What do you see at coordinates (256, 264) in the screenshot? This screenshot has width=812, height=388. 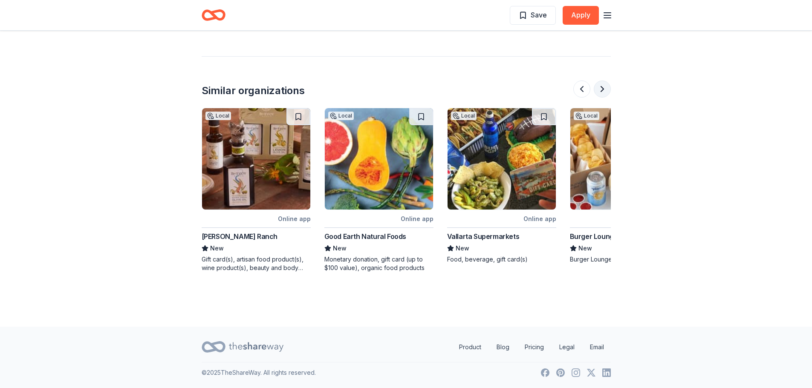 I see `div: Gift card(s), artisan food product(s), wine product(s), beauty and body product(s)` at bounding box center [256, 264].